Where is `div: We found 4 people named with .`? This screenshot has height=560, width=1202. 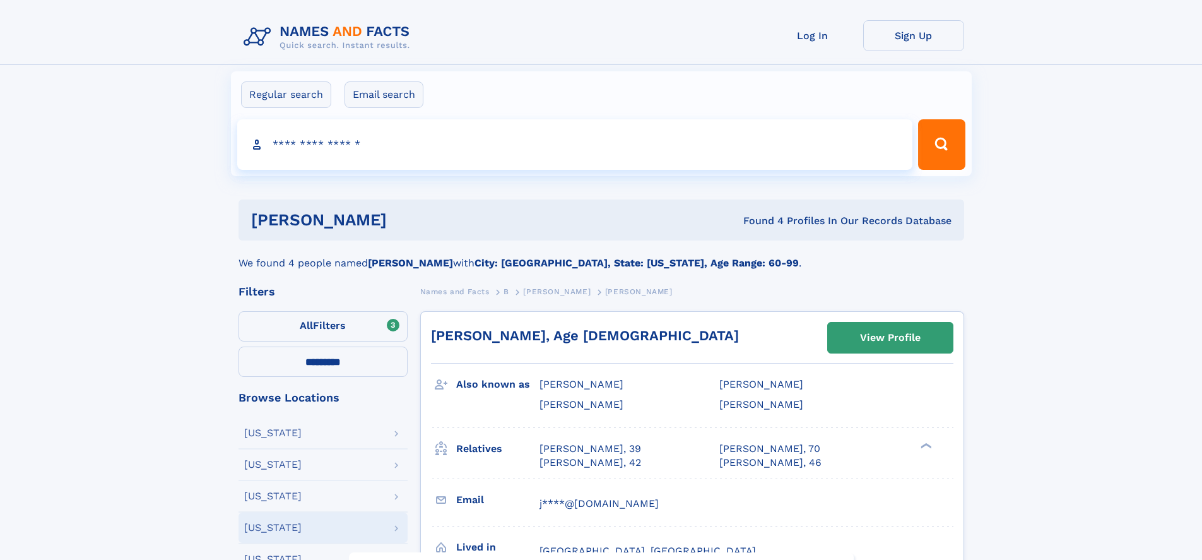
div: We found 4 people named with . is located at coordinates (602, 256).